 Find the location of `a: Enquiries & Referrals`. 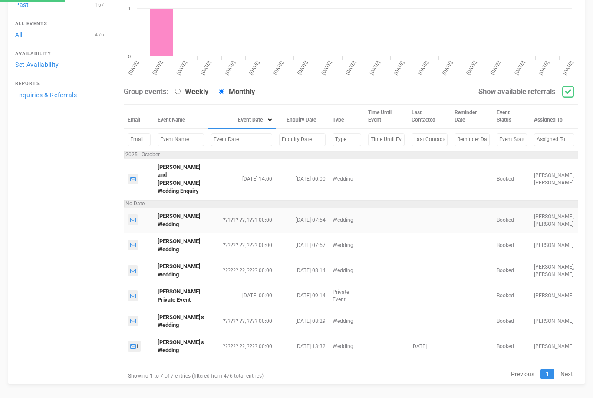

a: Enquiries & Referrals is located at coordinates (60, 95).